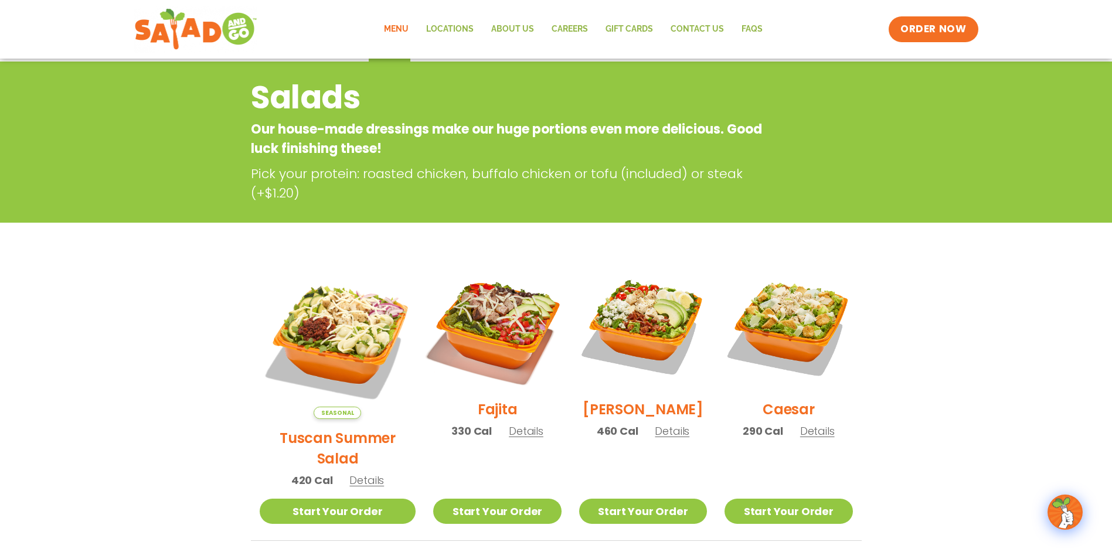 The width and height of the screenshot is (1112, 559). Describe the element at coordinates (509, 139) in the screenshot. I see `p: Our house-made dressings make our huge portions even more delicious. Good luck finishing these!` at that location.